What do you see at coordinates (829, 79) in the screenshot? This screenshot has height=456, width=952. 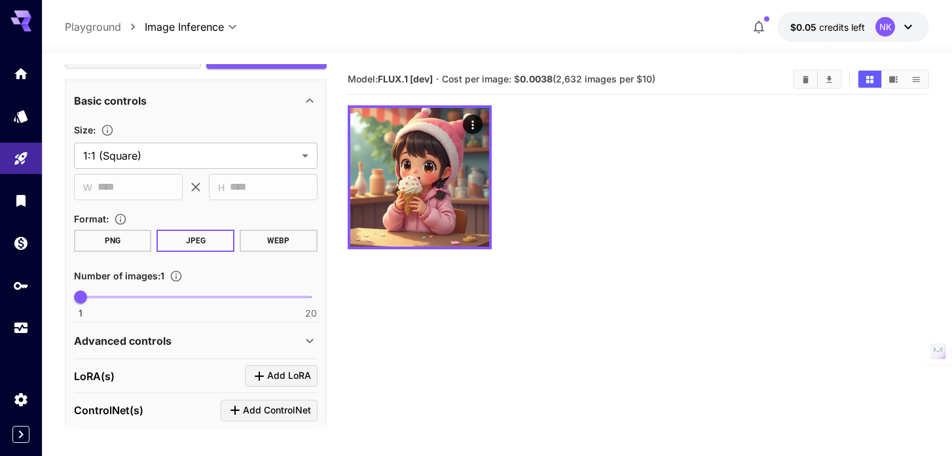 I see `button: Download All` at bounding box center [829, 79].